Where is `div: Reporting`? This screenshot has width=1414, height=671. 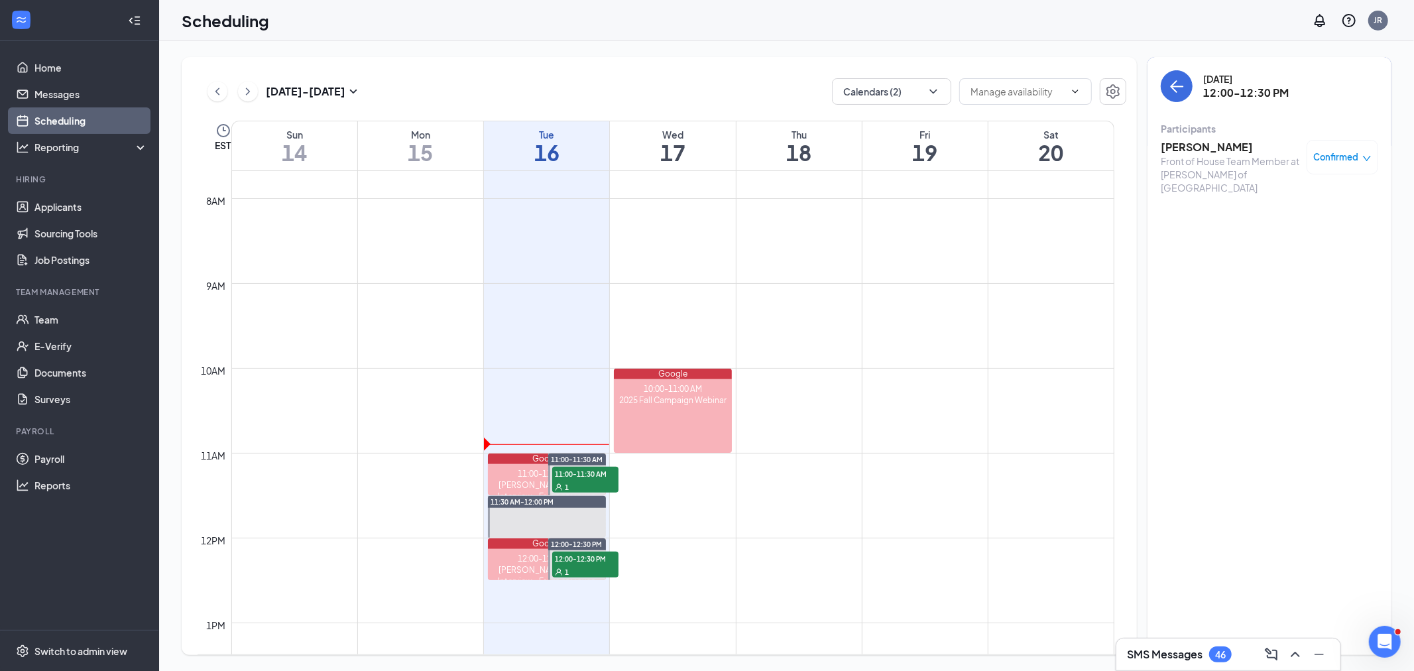 div: Reporting is located at coordinates (91, 147).